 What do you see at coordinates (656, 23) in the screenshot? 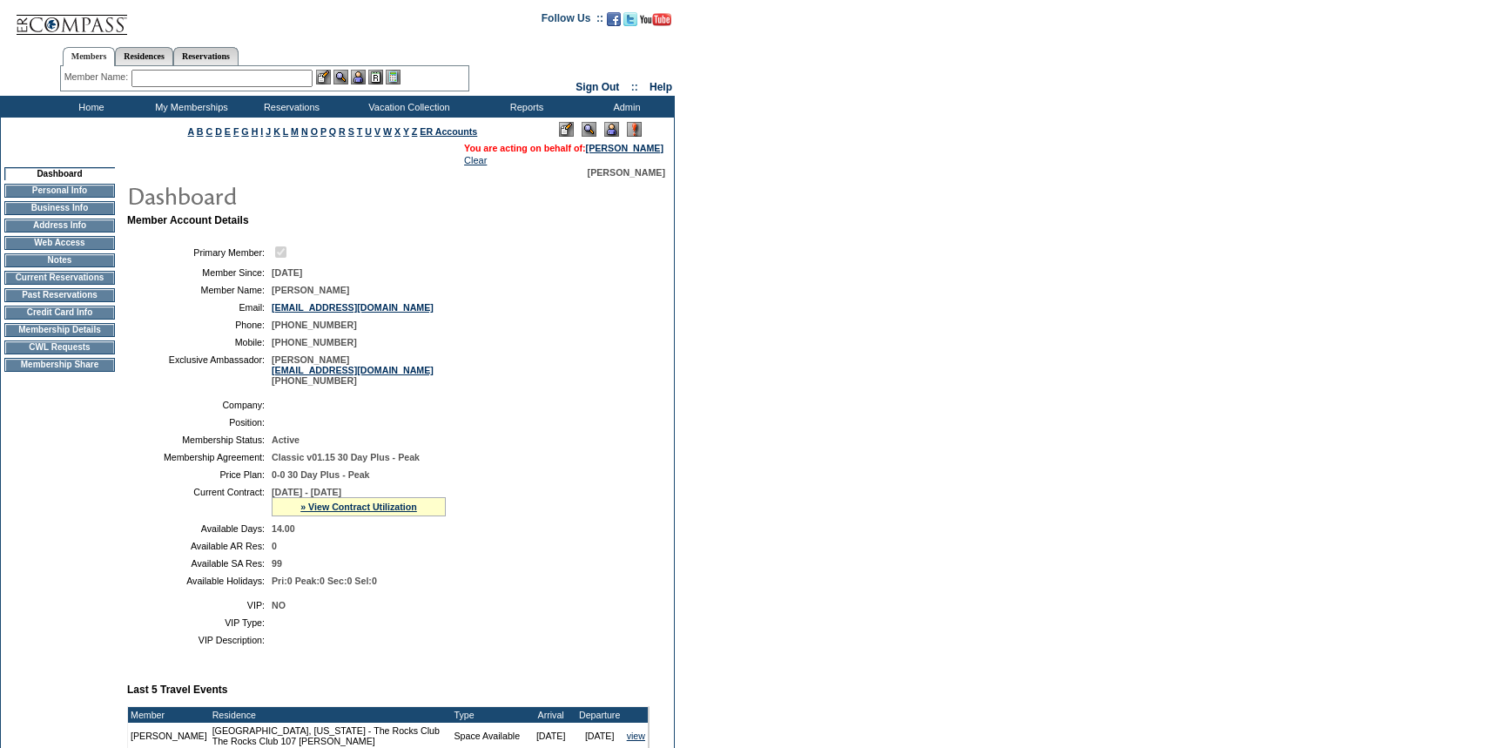
I see `a: Subscribe to our YouTube Channel` at bounding box center [656, 23].